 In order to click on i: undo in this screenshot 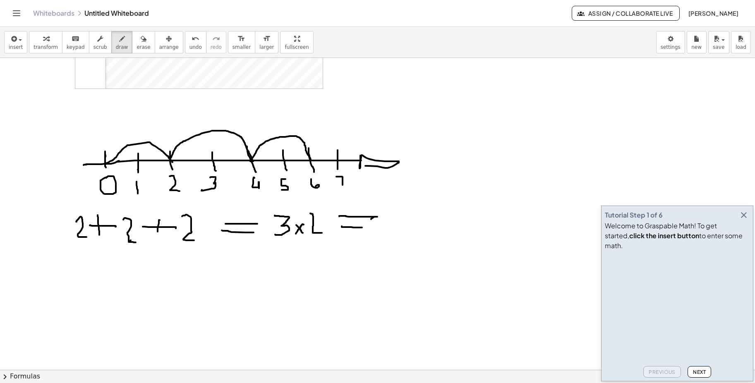, I will do `click(195, 39)`.